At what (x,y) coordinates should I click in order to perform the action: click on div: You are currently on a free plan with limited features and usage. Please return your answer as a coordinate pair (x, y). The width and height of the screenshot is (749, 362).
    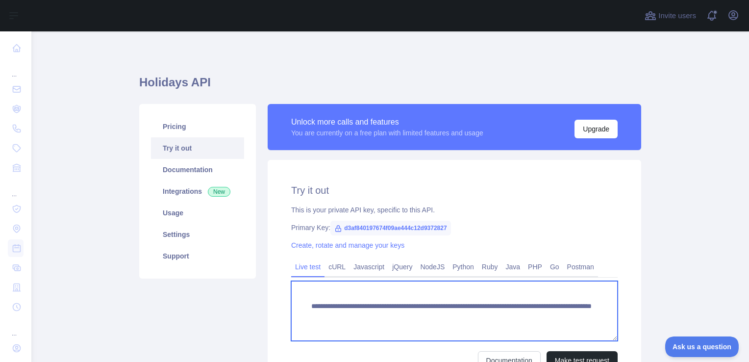
    Looking at the image, I should click on (387, 133).